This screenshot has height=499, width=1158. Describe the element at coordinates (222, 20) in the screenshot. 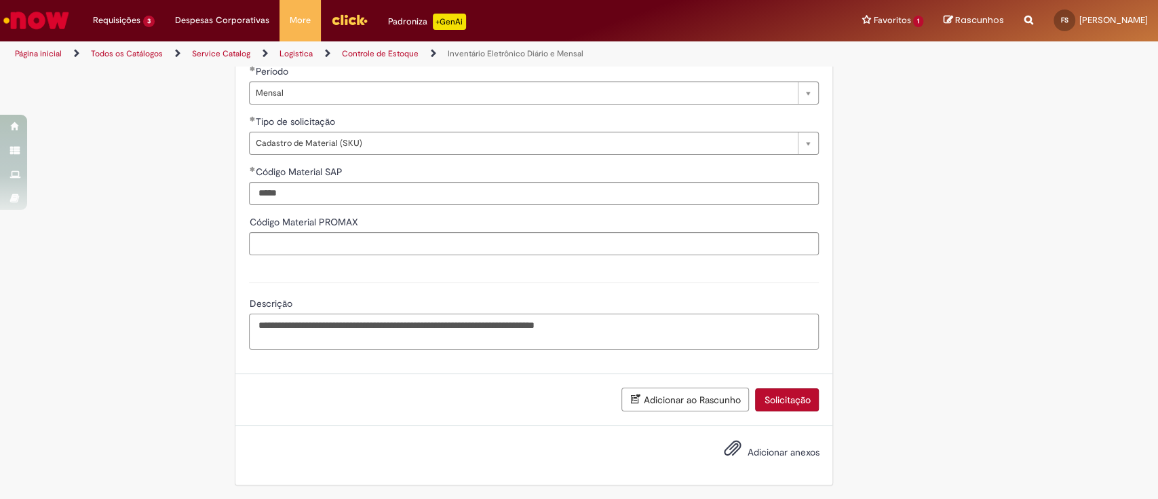

I see `span: Despesas Corporativas` at that location.